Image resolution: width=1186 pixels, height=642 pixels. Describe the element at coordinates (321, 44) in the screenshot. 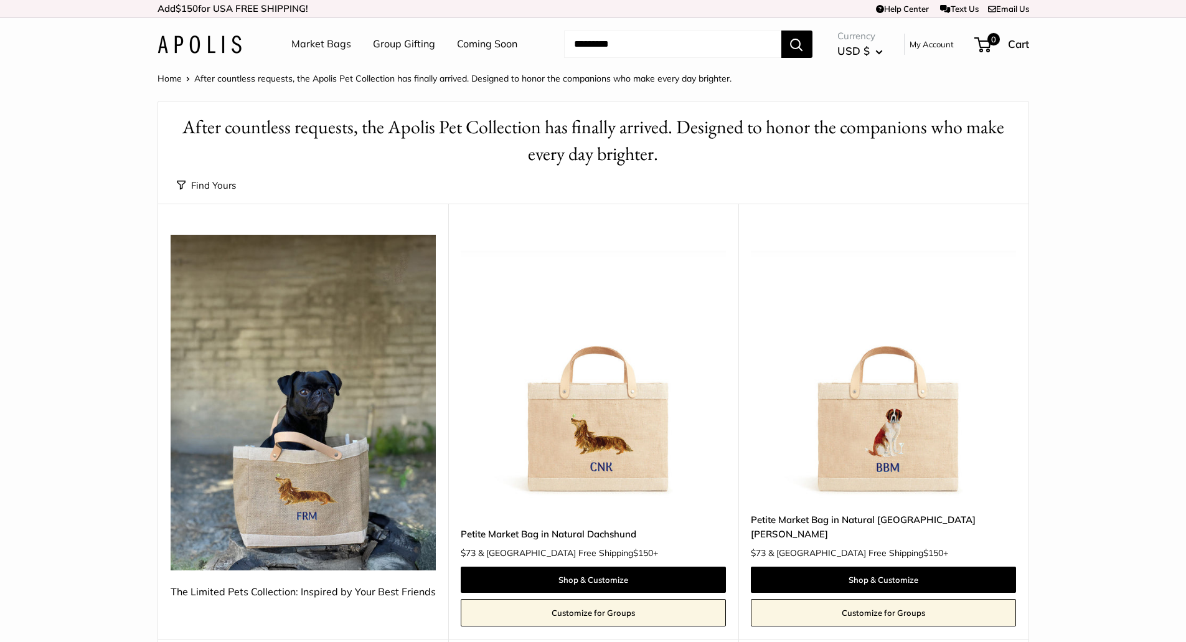

I see `a: Market Bags` at that location.